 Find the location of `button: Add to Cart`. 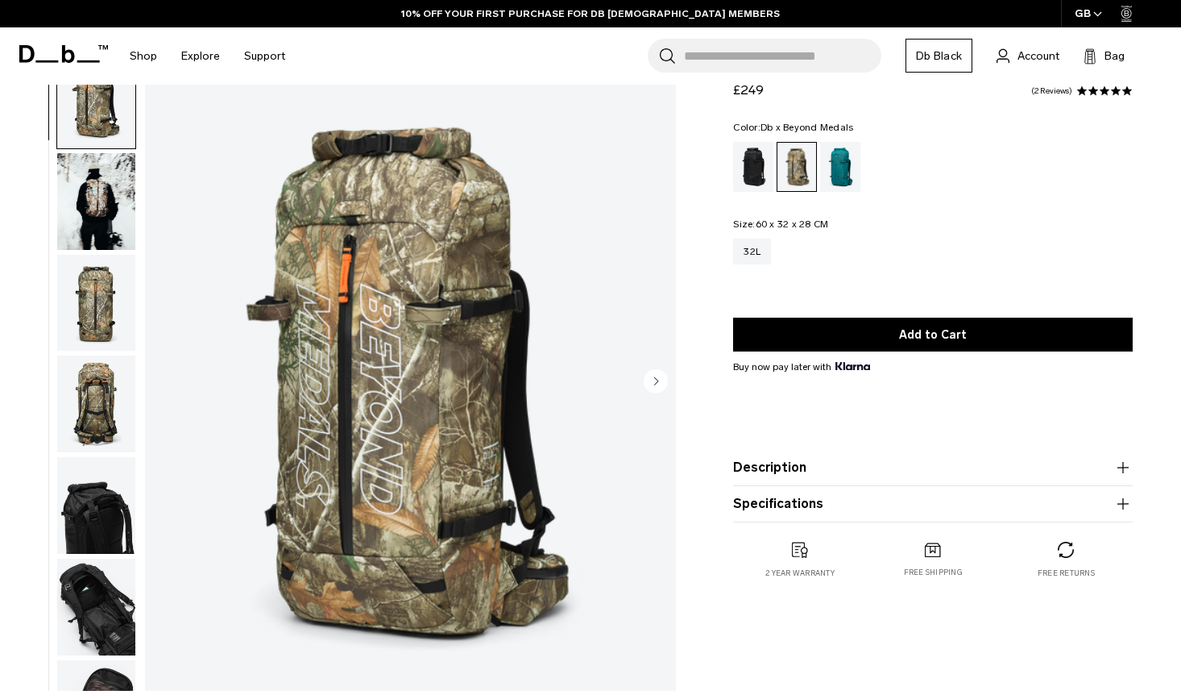

button: Add to Cart is located at coordinates (933, 334).